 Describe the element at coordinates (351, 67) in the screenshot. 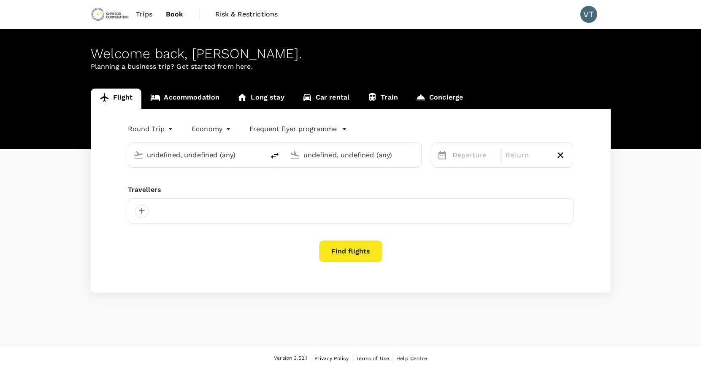

I see `p: Planning a business trip? Get started from here.` at that location.